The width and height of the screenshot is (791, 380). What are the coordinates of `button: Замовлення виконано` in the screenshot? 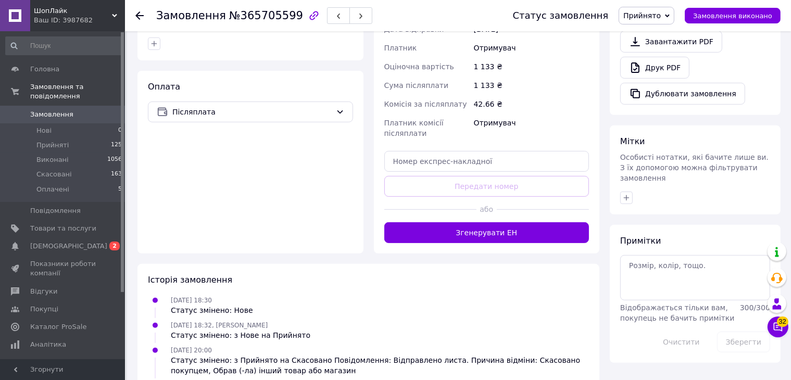 It's located at (733, 16).